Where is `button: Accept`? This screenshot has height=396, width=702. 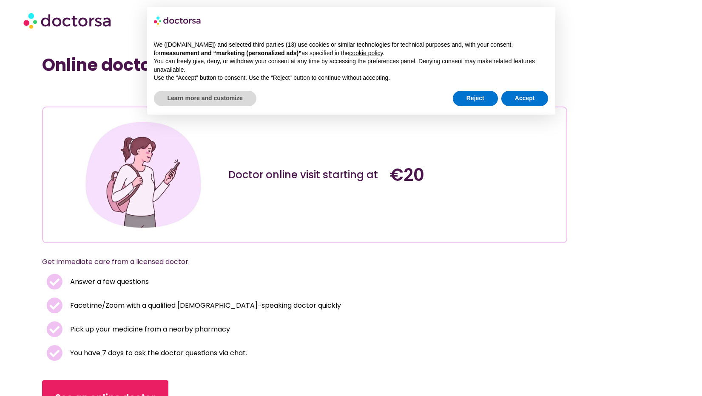 button: Accept is located at coordinates (524, 99).